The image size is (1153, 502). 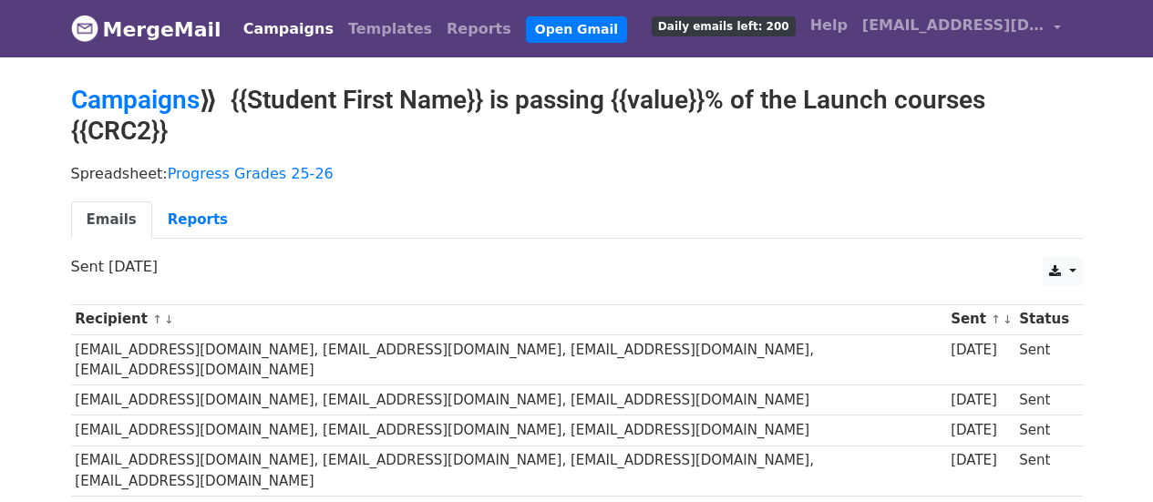 What do you see at coordinates (251, 173) in the screenshot?
I see `a: Progress Grades 25-26` at bounding box center [251, 173].